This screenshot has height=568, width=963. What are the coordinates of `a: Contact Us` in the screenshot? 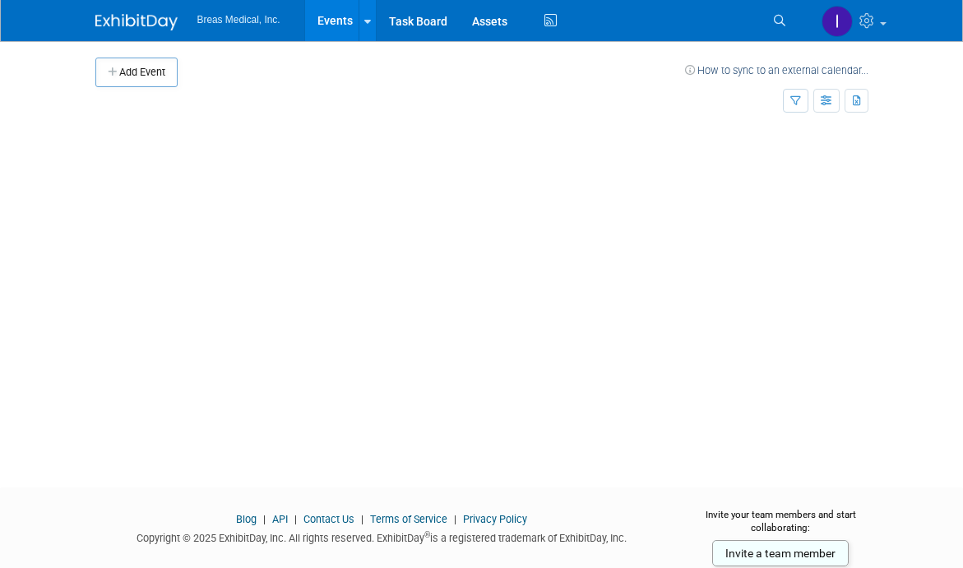 It's located at (329, 519).